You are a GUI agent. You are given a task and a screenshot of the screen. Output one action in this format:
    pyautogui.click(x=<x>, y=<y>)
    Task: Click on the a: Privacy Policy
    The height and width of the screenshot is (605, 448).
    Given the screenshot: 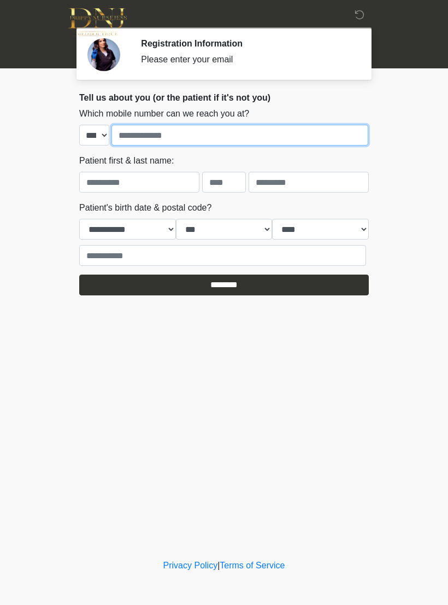 What is the action you would take?
    pyautogui.click(x=191, y=565)
    